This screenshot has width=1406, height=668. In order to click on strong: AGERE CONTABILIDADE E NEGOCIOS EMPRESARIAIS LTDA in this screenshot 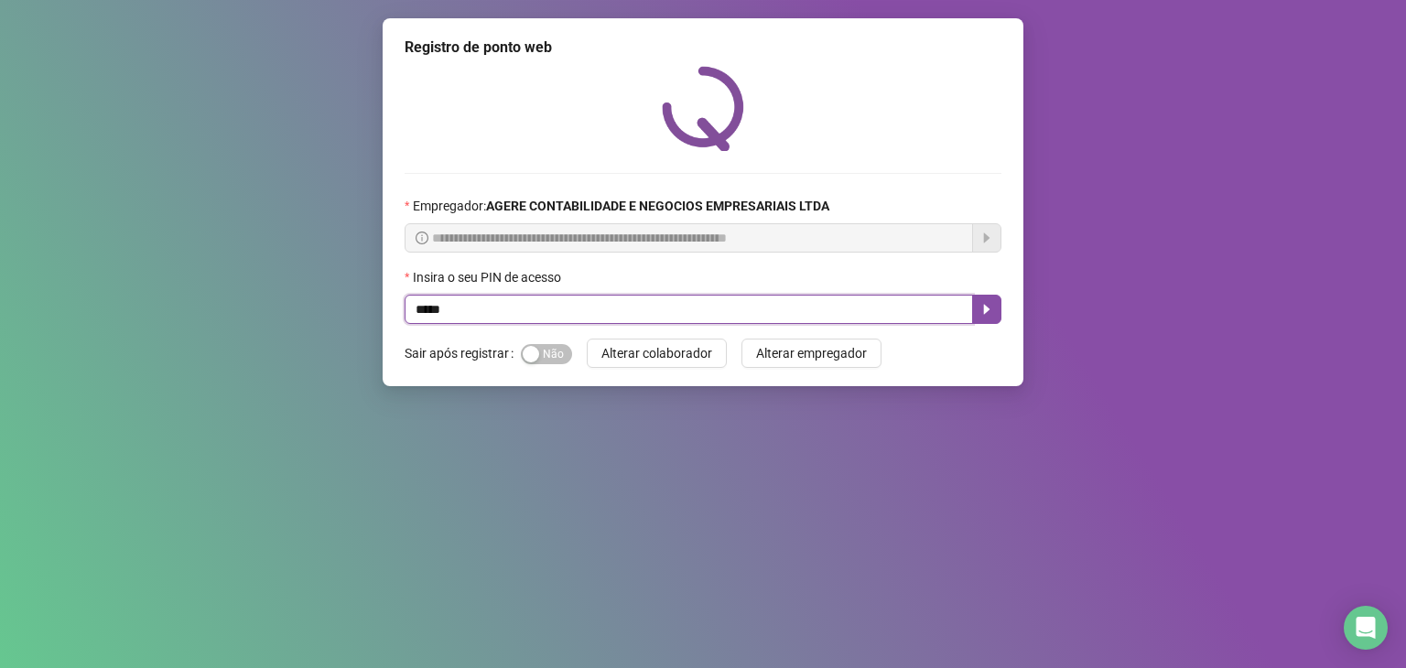, I will do `click(657, 206)`.